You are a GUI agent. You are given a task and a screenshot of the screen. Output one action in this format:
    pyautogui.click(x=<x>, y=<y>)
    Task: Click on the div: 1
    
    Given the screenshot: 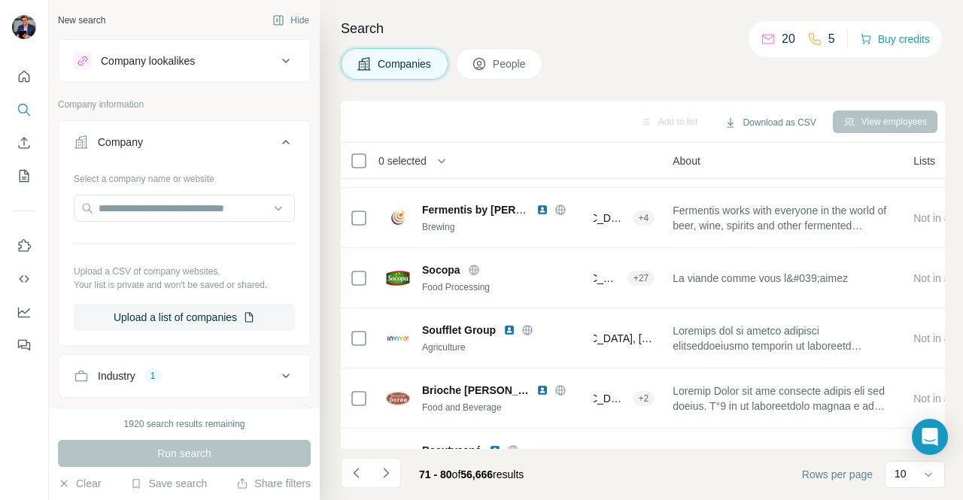 What is the action you would take?
    pyautogui.click(x=153, y=376)
    